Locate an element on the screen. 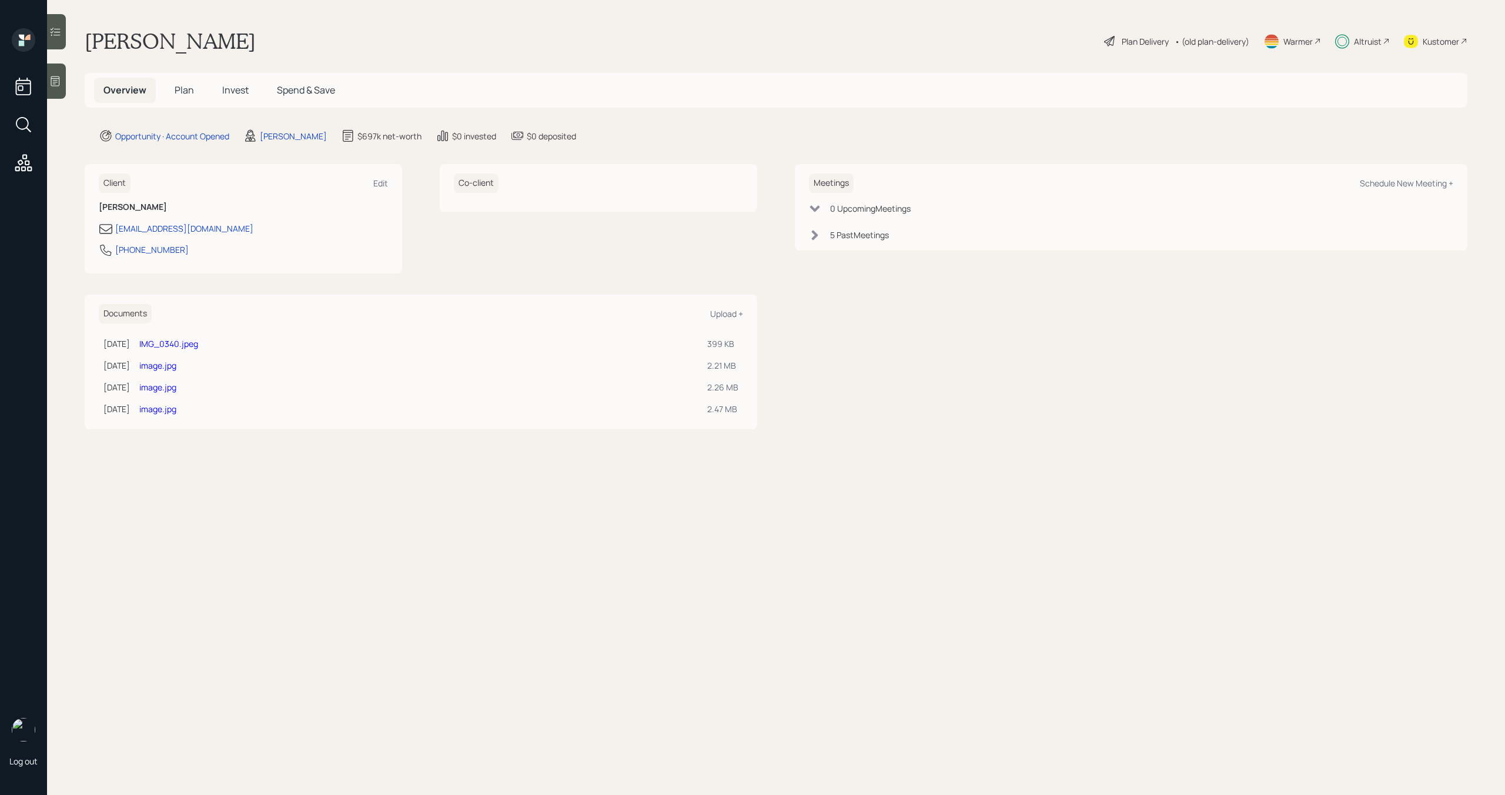  span: Plan is located at coordinates (184, 90).